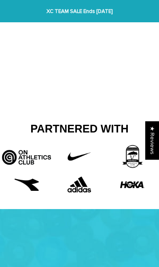 This screenshot has height=267, width=159. Describe the element at coordinates (79, 129) in the screenshot. I see `h2: Partnered With` at that location.